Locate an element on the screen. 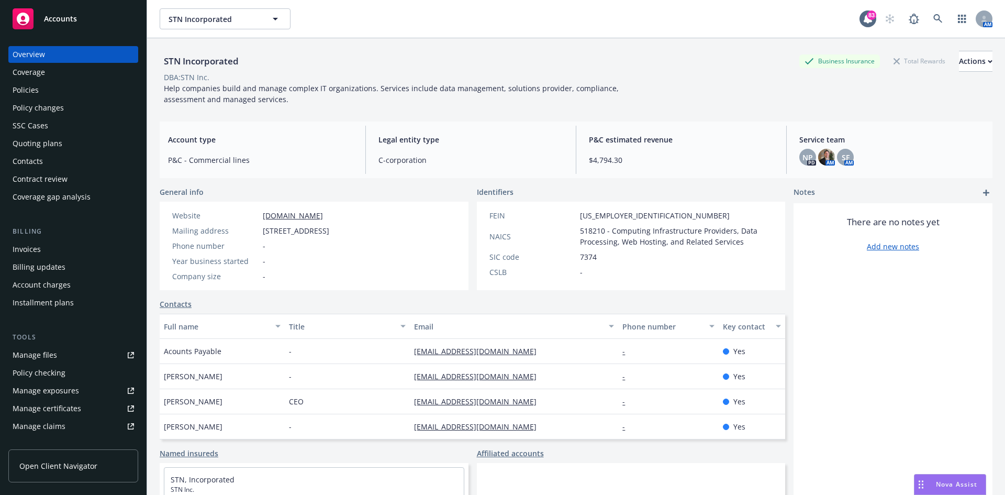 Image resolution: width=1005 pixels, height=495 pixels. a: Policies is located at coordinates (73, 90).